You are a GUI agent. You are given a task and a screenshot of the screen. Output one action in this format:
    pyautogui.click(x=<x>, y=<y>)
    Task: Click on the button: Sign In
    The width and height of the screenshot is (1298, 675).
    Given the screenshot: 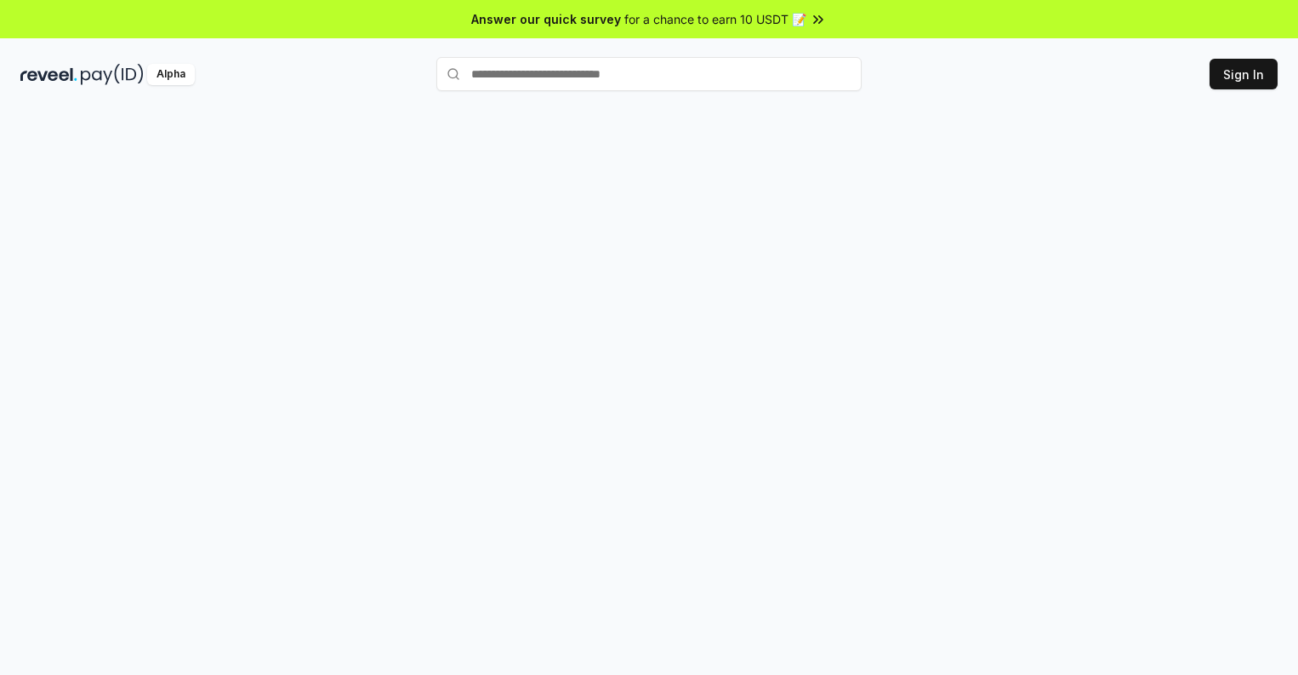 What is the action you would take?
    pyautogui.click(x=1244, y=74)
    